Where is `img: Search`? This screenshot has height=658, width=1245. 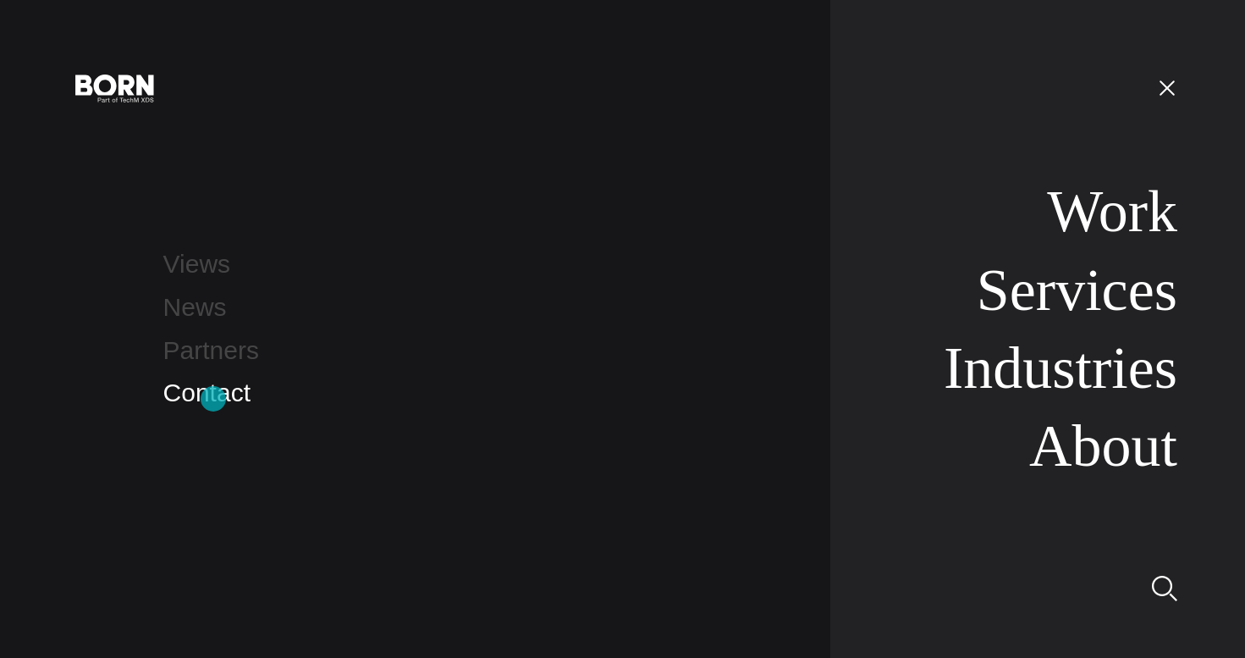
img: Search is located at coordinates (1165, 588).